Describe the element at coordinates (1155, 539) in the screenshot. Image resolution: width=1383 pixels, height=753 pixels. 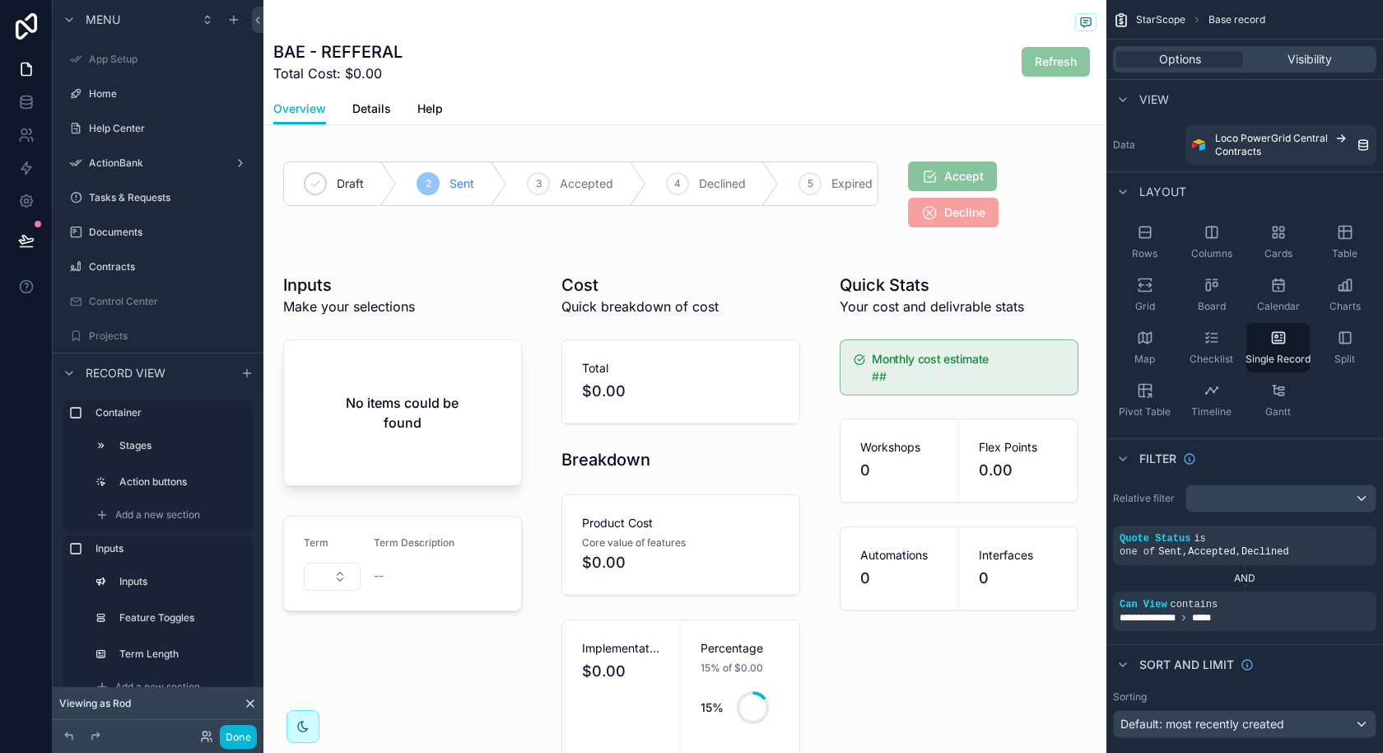
I see `span: Quote Status` at that location.